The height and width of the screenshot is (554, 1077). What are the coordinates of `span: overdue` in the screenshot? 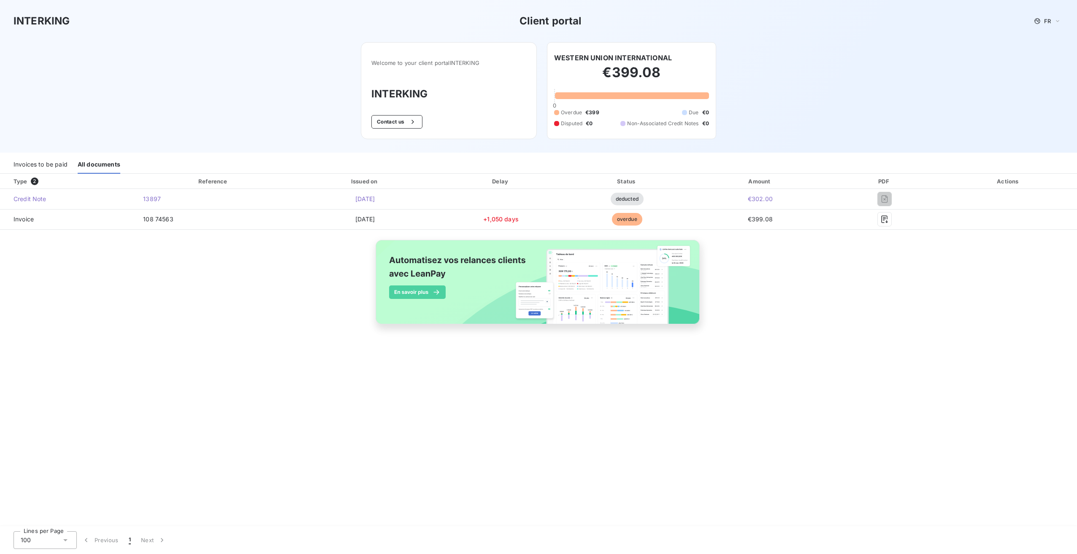 It's located at (627, 219).